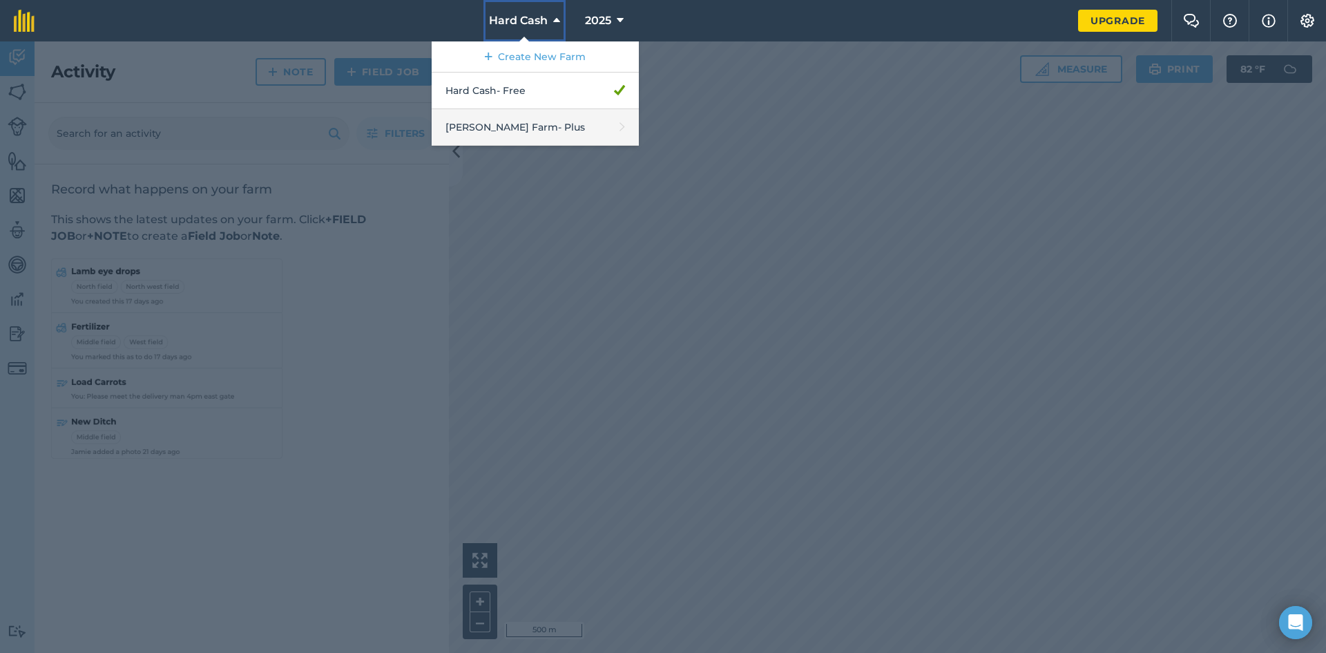 The image size is (1326, 653). What do you see at coordinates (598, 21) in the screenshot?
I see `span: 2025` at bounding box center [598, 21].